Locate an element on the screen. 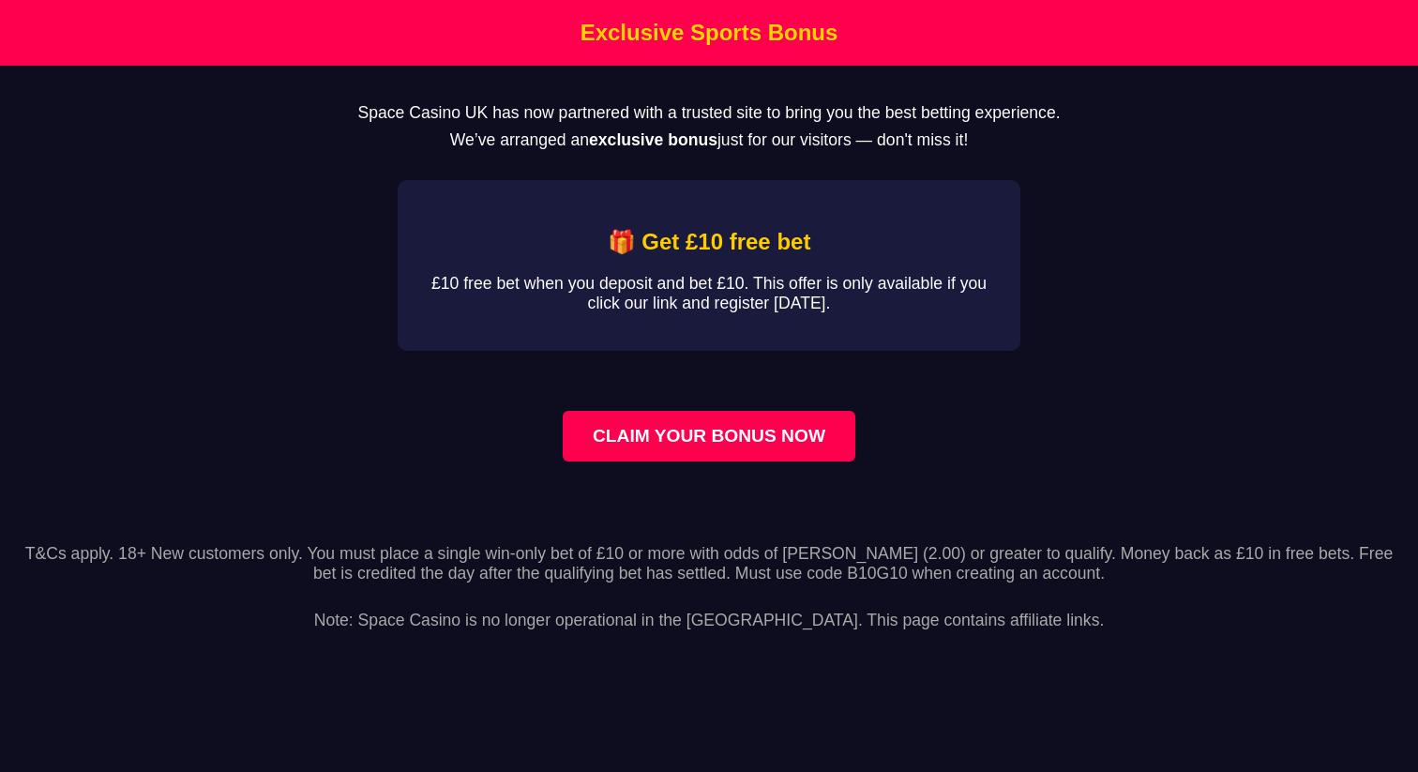 The image size is (1418, 772). p: Space Casino UK has now partnered with a trusted site to bring you the best betting experience. is located at coordinates (709, 113).